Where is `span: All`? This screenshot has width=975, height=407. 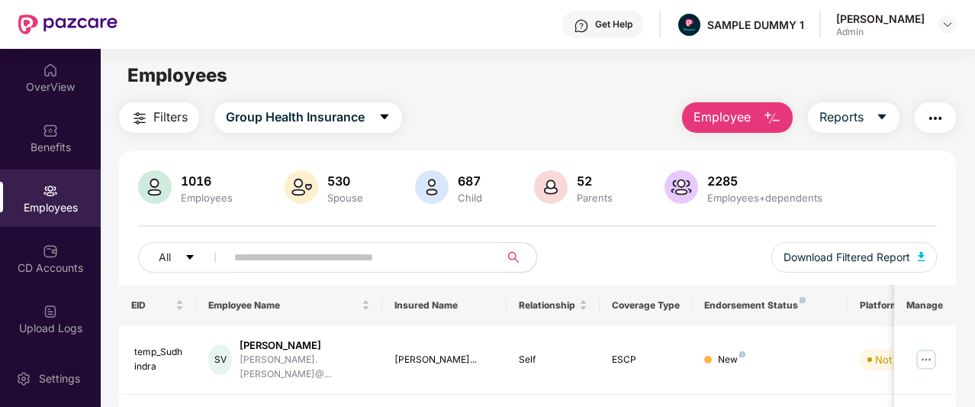 span: All is located at coordinates (165, 257).